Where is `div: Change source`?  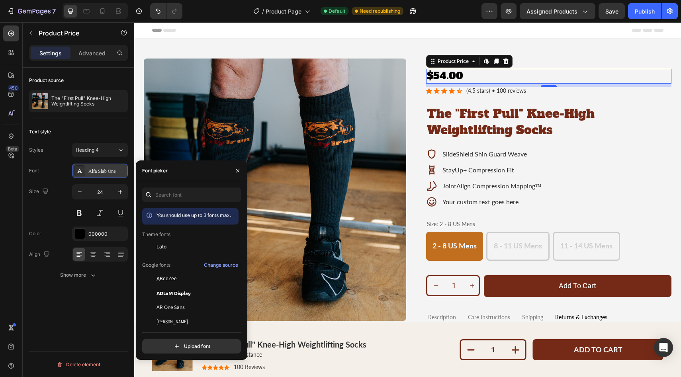 div: Change source is located at coordinates (221, 265).